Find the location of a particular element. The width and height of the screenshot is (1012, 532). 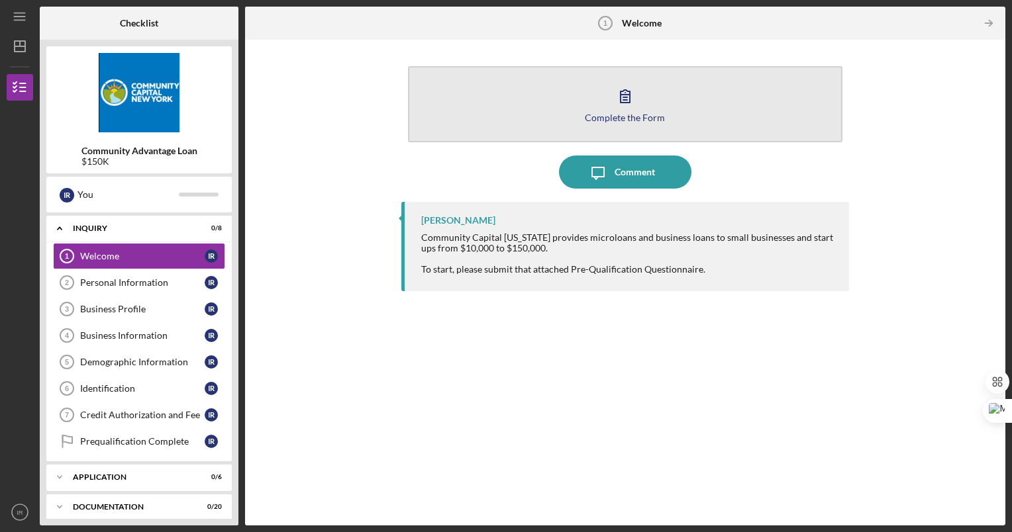

div: Inquiry is located at coordinates (130, 228).